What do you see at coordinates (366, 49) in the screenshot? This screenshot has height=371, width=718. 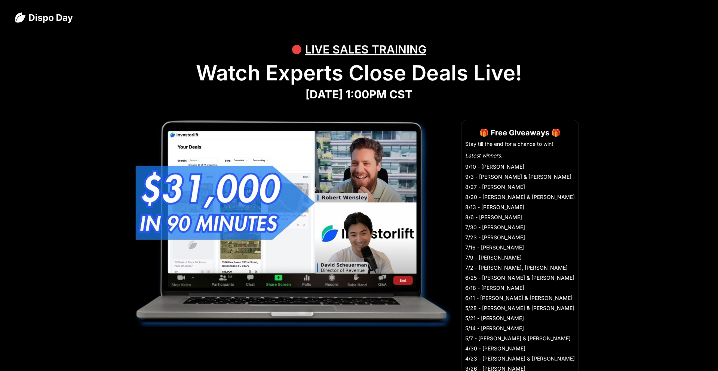 I see `div: LIVE SALES TRAINING` at bounding box center [366, 49].